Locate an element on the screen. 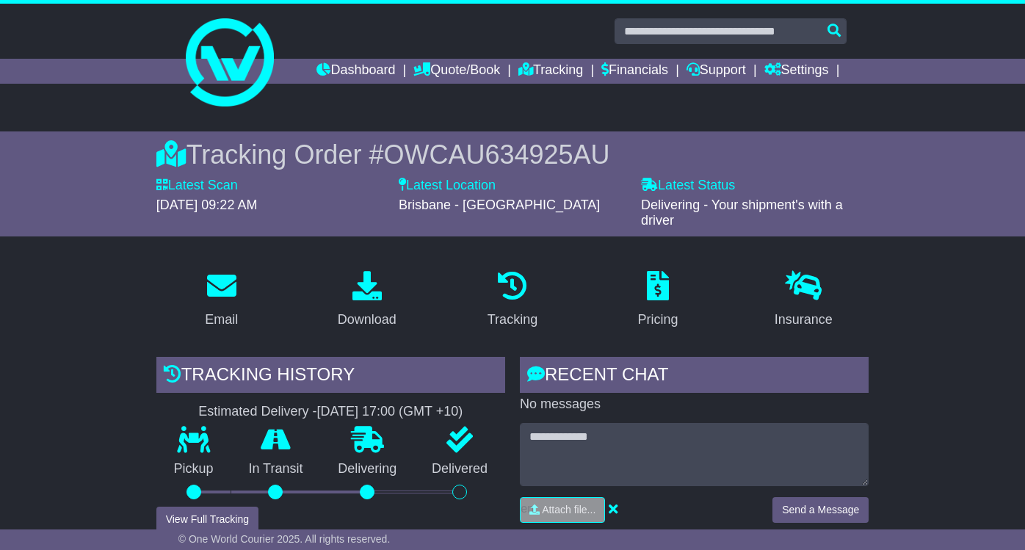  button: Send a Message is located at coordinates (820, 509).